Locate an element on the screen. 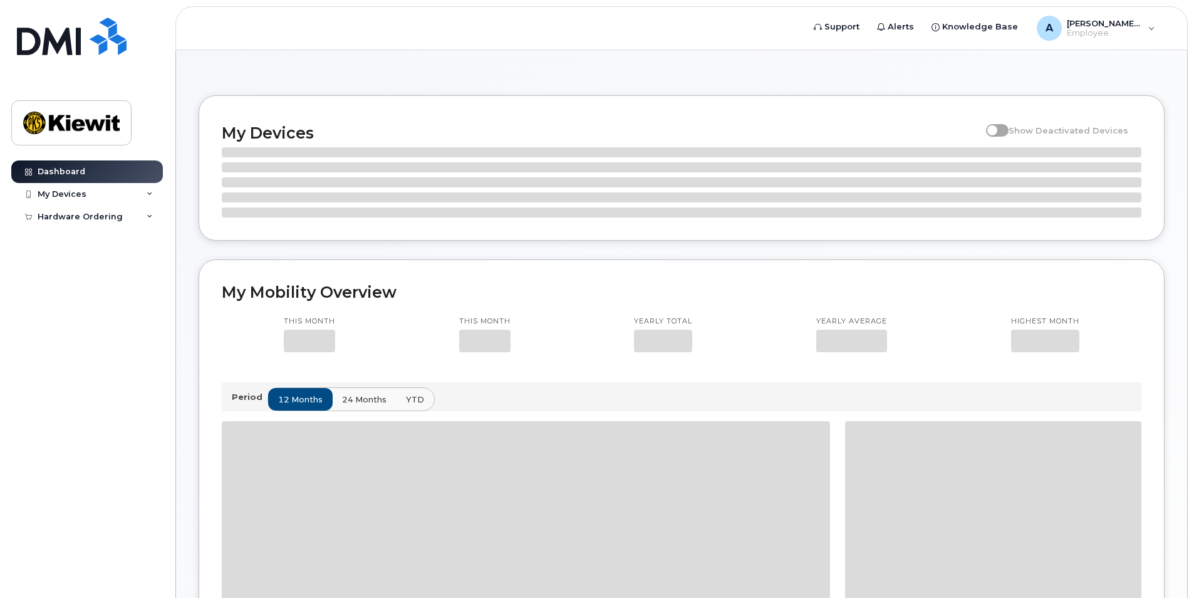 The height and width of the screenshot is (598, 1194). p: Highest month is located at coordinates (1045, 321).